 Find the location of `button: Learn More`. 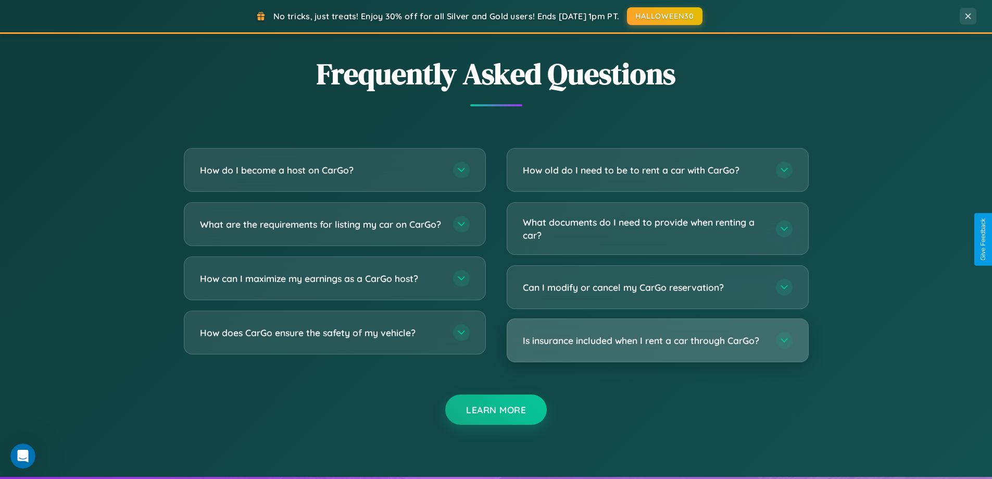

button: Learn More is located at coordinates (496, 409).